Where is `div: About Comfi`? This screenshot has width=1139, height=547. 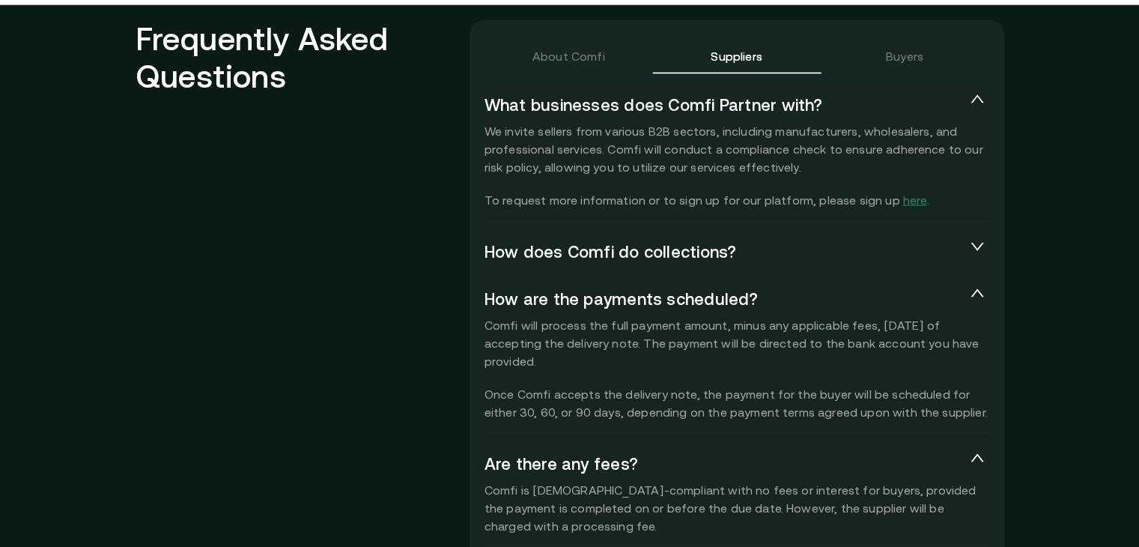 div: About Comfi is located at coordinates (568, 56).